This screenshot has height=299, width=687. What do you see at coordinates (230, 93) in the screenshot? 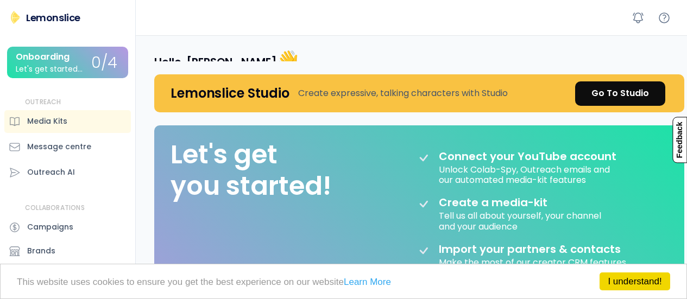
I see `h4: Lemonslice Studio` at bounding box center [230, 93].